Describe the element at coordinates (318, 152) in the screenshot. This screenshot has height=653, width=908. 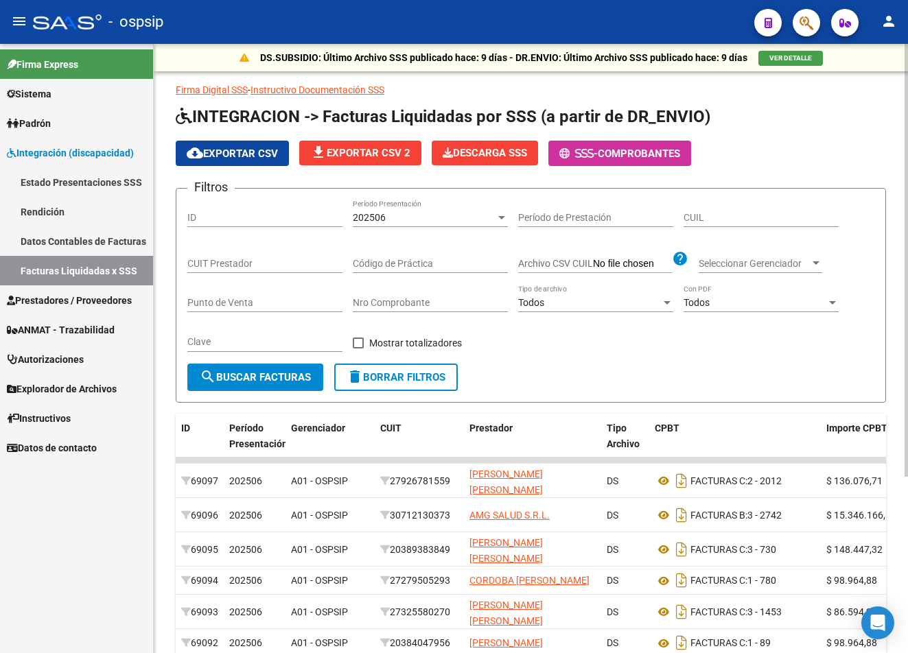
I see `mat-icon: file_download` at that location.